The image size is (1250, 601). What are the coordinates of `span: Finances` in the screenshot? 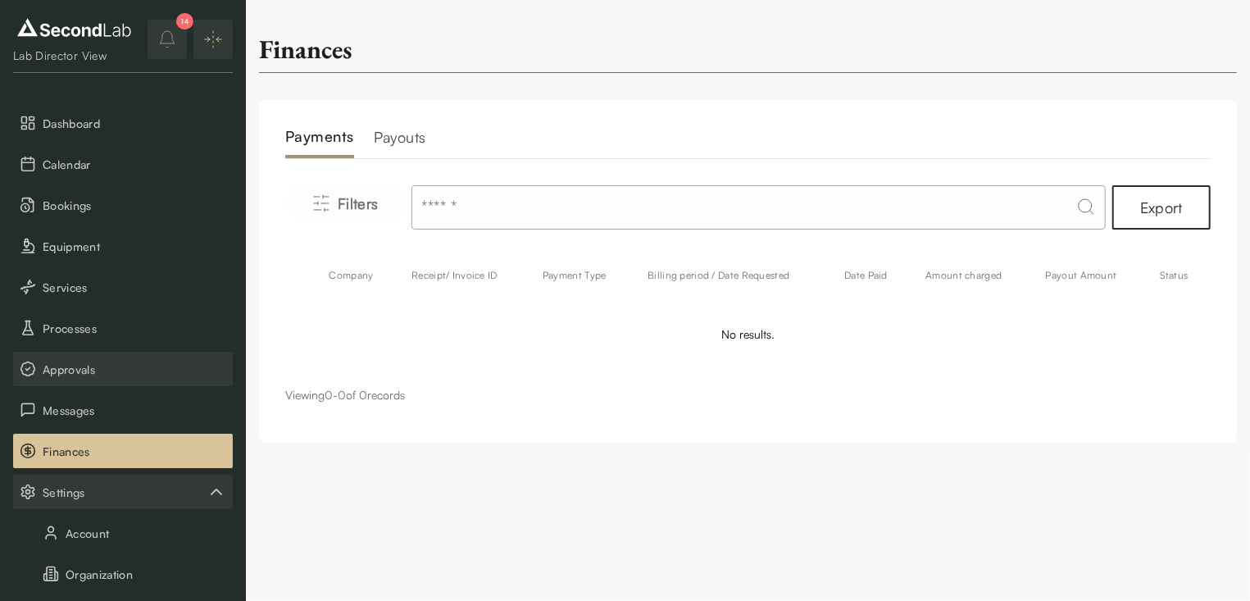 It's located at (134, 451).